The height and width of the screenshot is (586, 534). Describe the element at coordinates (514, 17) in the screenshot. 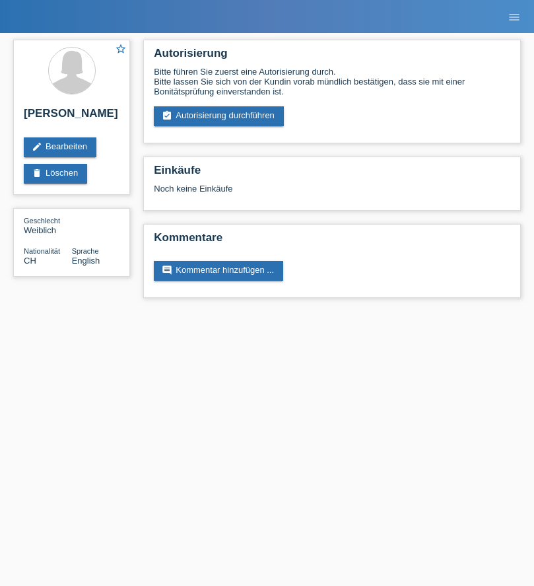

I see `a: menu` at that location.